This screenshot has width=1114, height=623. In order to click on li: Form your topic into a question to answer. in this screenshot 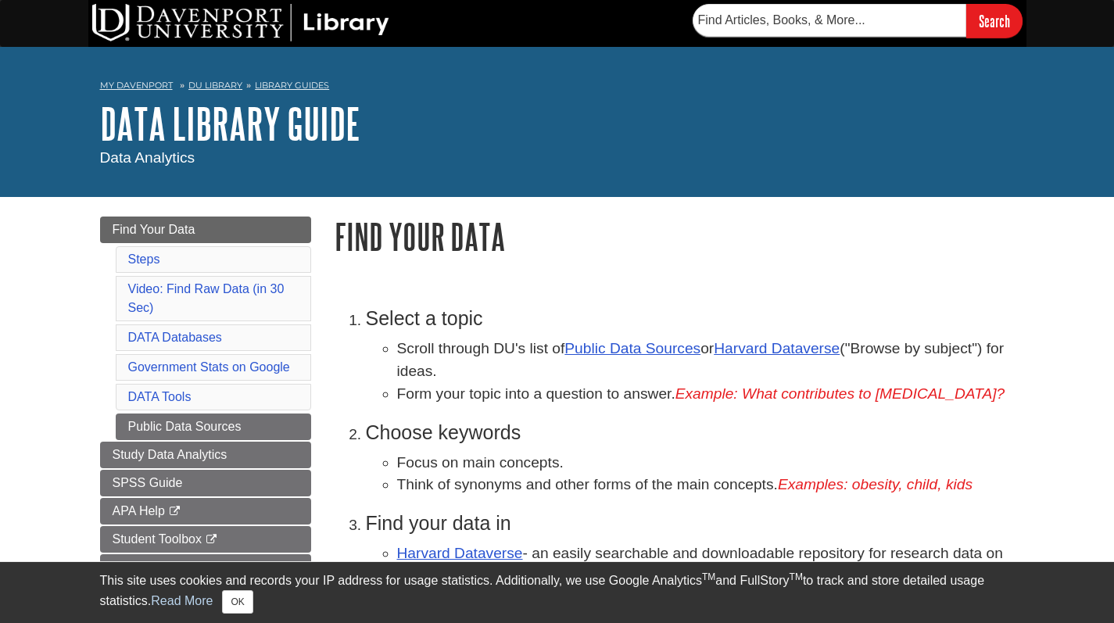, I will do `click(706, 394)`.